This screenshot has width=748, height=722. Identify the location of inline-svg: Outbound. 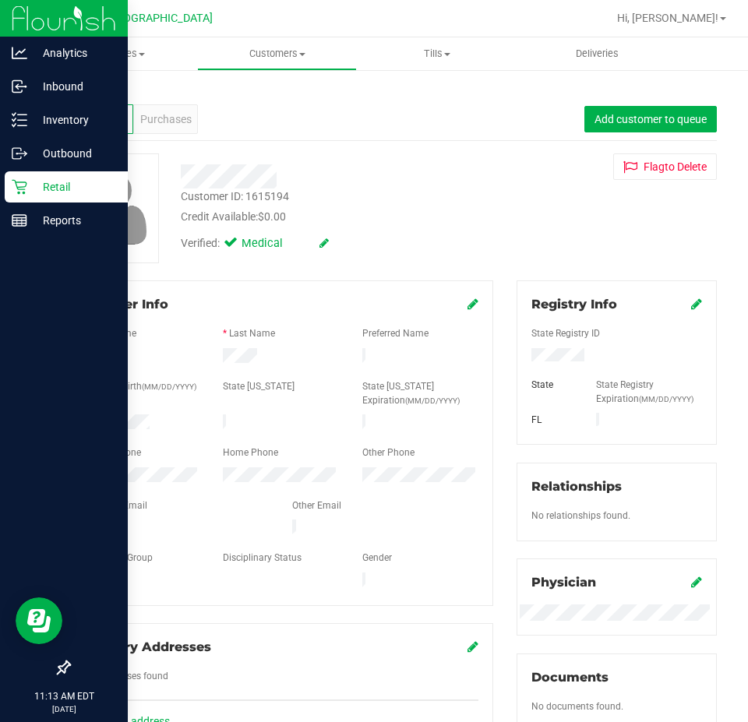
(19, 154).